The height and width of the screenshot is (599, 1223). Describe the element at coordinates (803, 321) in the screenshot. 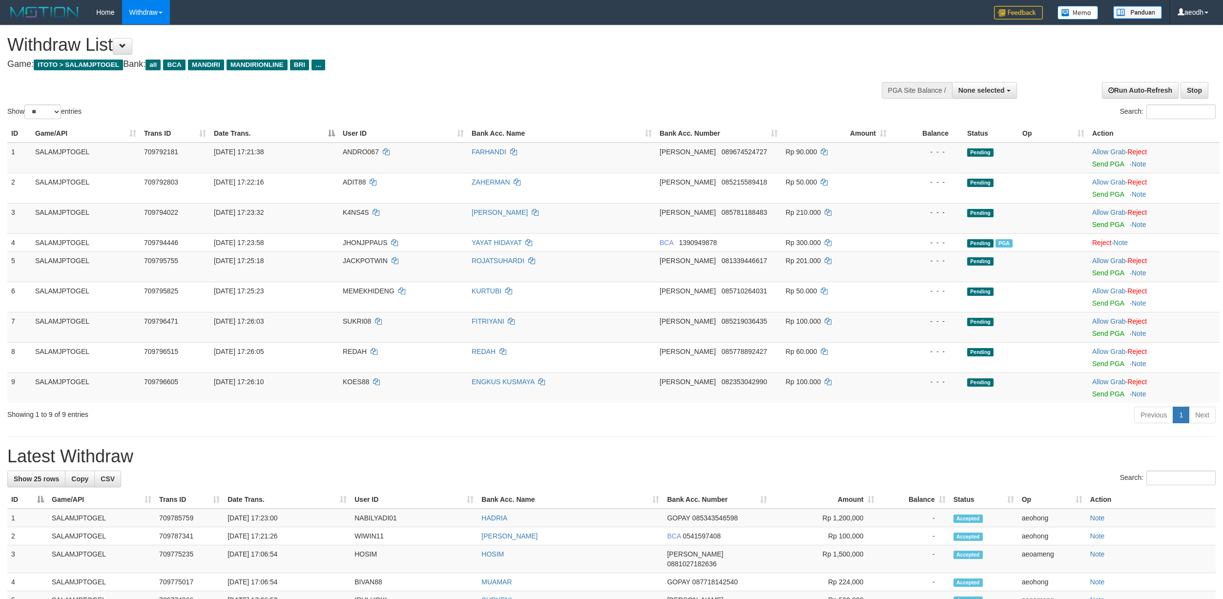

I see `span: Rp 100.000` at that location.